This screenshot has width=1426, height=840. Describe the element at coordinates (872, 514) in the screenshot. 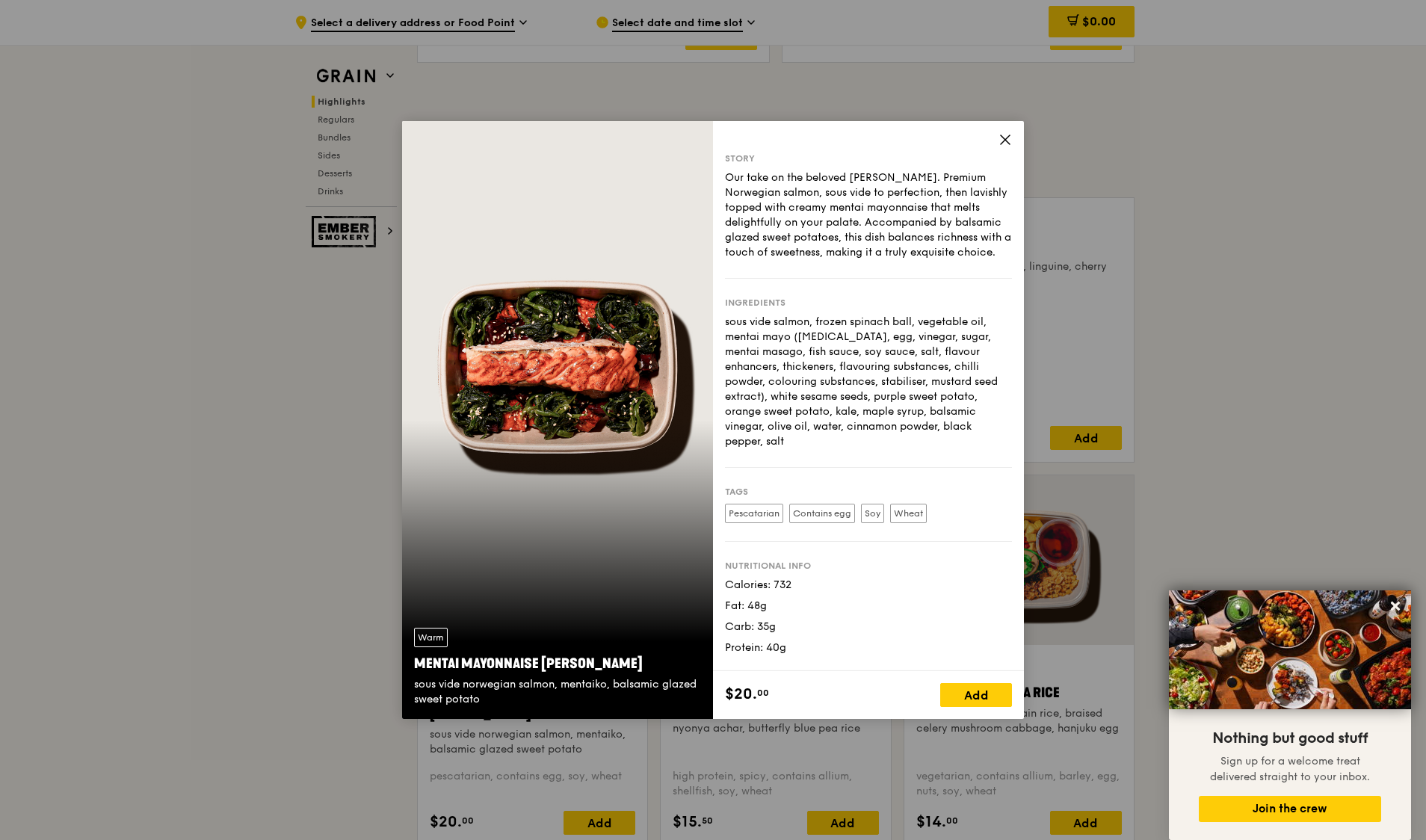

I see `label: Soy` at that location.